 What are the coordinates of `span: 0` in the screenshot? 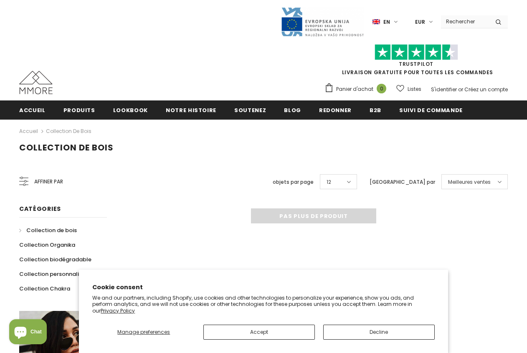 It's located at (381, 88).